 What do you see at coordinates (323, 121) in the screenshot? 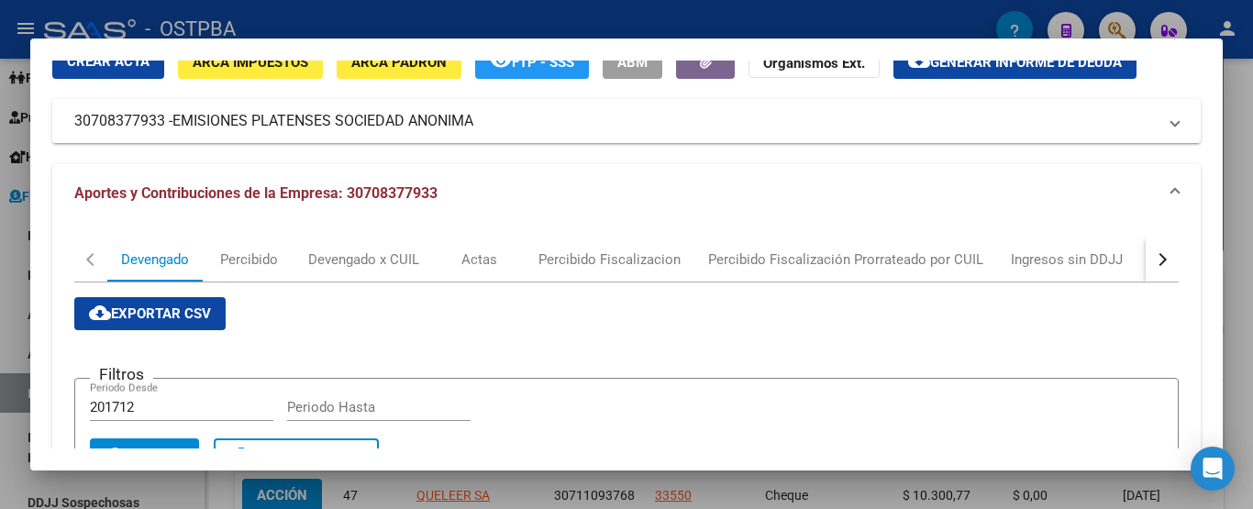
I see `span: EMISIONES PLATENSES SOCIEDAD ANONIMA` at bounding box center [323, 121].